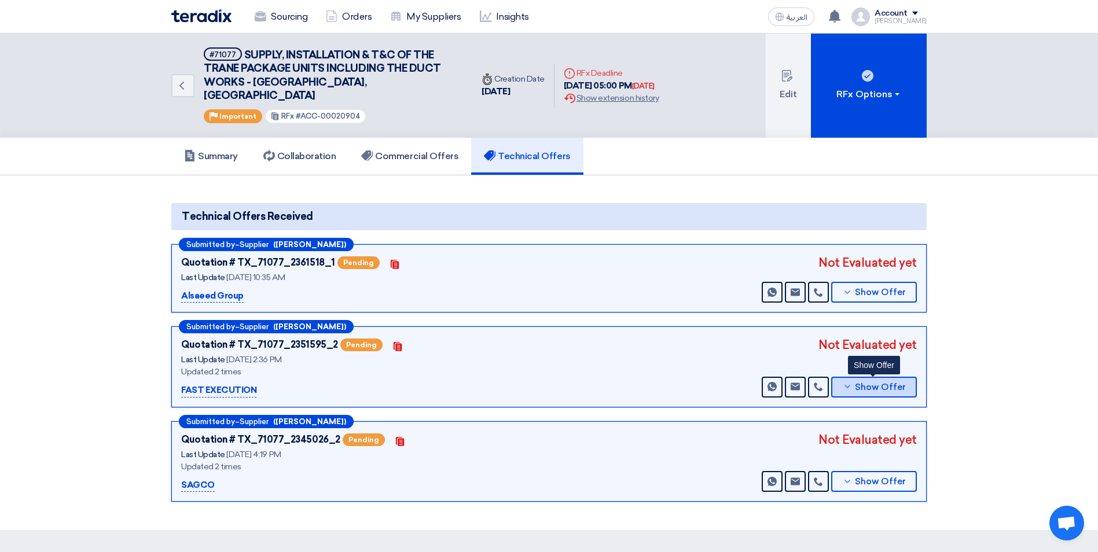 This screenshot has height=552, width=1098. I want to click on div: RFx Deadline, so click(611, 73).